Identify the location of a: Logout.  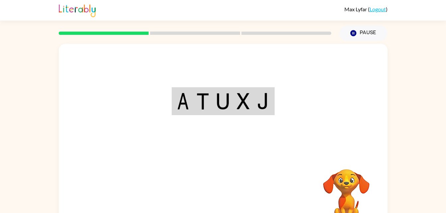
(378, 9).